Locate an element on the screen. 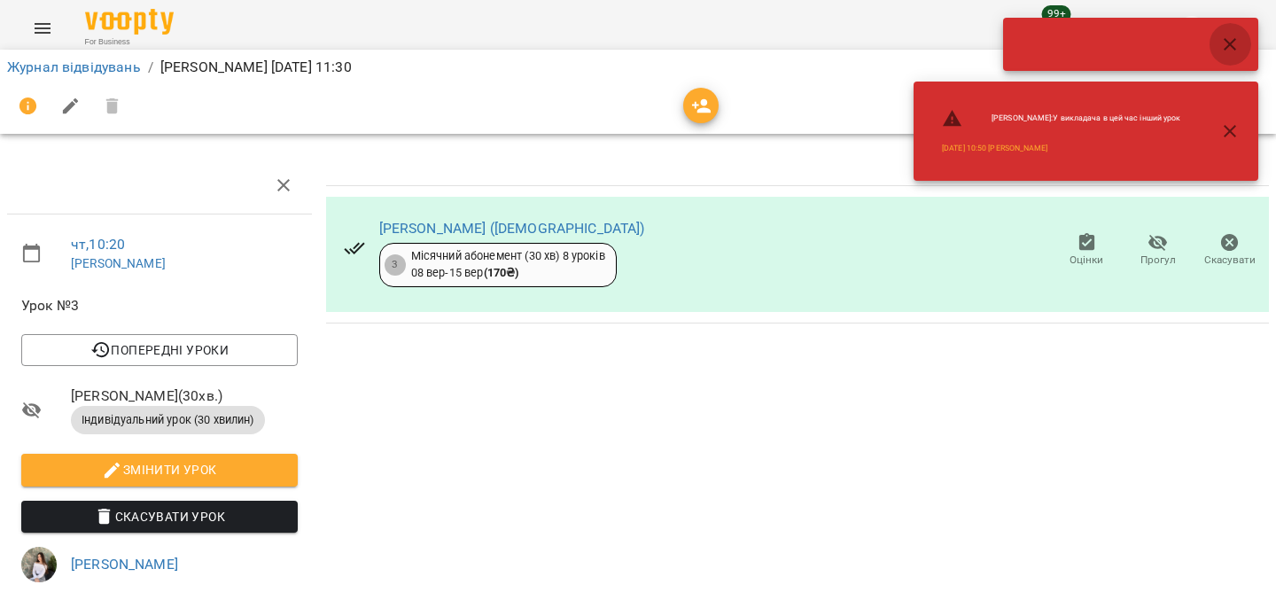 Image resolution: width=1276 pixels, height=608 pixels. button: Попередні уроки is located at coordinates (160, 350).